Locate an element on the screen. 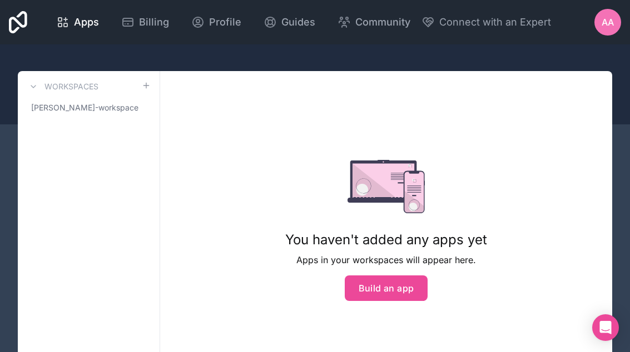 The image size is (630, 352). a: Profile is located at coordinates (216, 22).